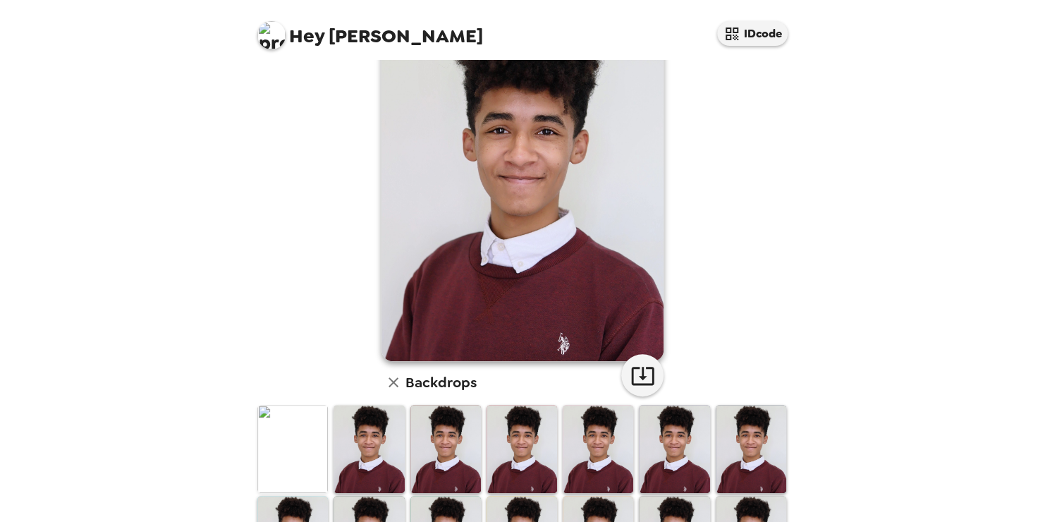 The image size is (1045, 522). What do you see at coordinates (271, 35) in the screenshot?
I see `img: profile pic` at bounding box center [271, 35].